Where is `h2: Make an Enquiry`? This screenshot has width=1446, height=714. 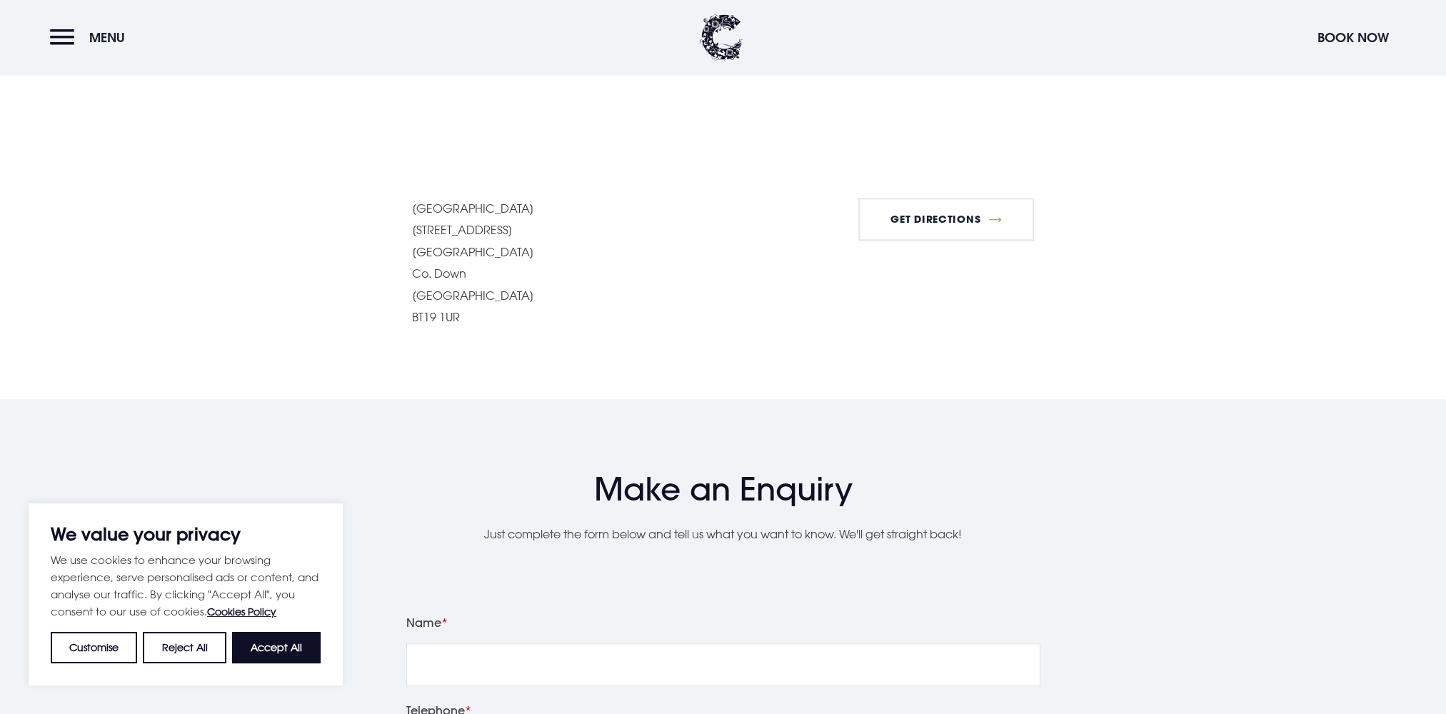 h2: Make an Enquiry is located at coordinates (723, 489).